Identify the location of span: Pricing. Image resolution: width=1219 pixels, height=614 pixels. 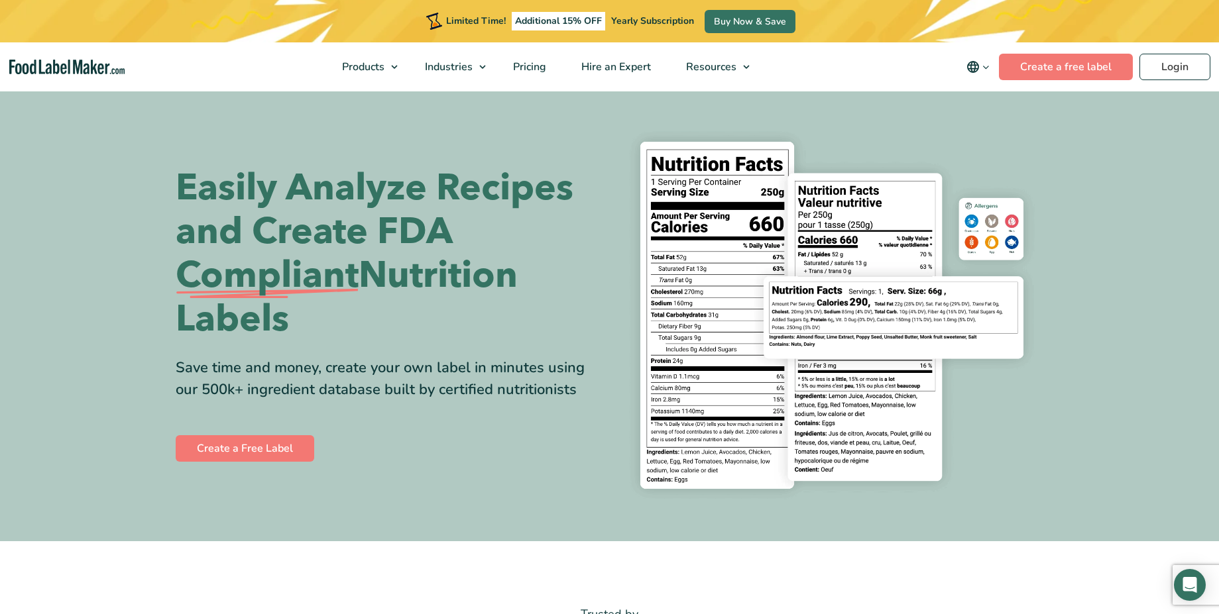
(528, 67).